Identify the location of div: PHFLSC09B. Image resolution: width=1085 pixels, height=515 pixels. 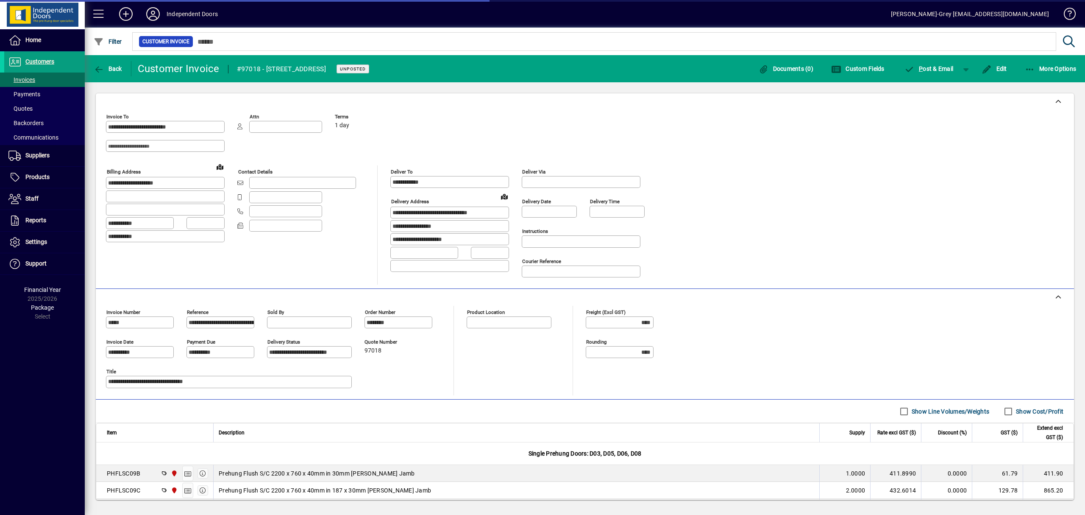
(123, 473).